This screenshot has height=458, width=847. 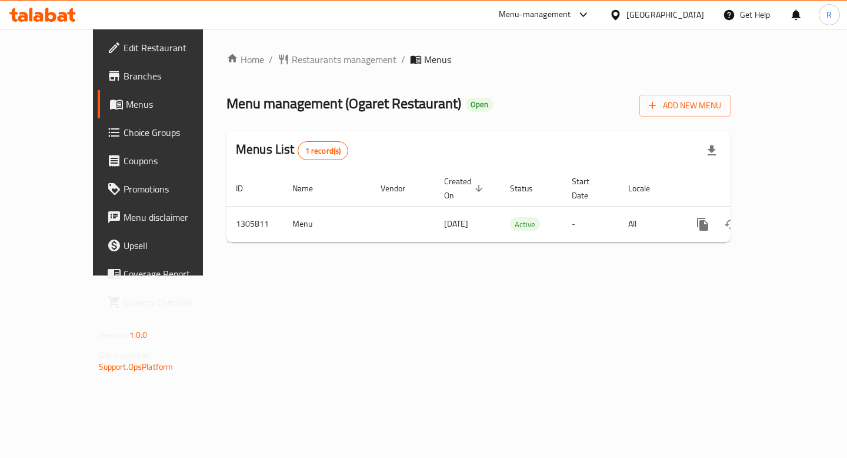 I want to click on span: Edit Restaurant, so click(x=174, y=48).